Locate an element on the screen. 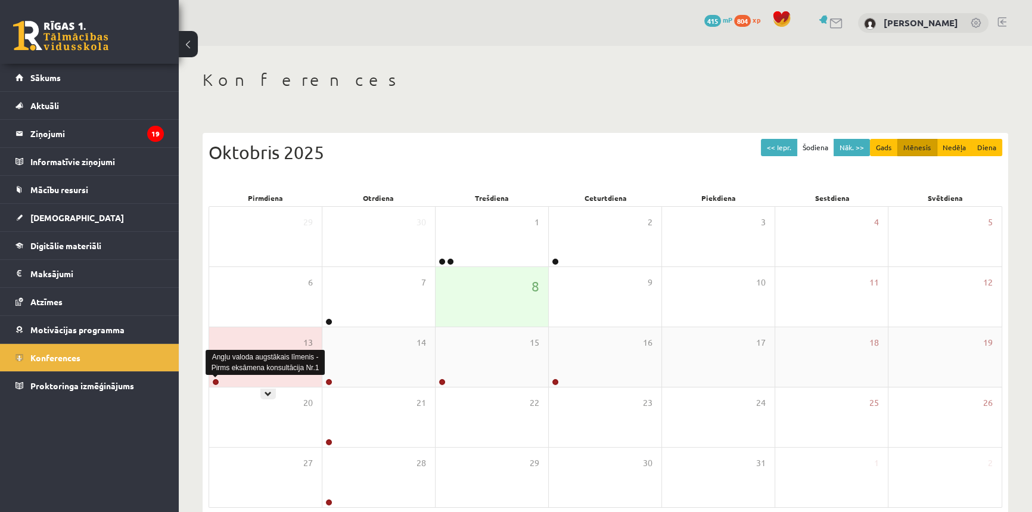  span: 16 is located at coordinates (648, 343).